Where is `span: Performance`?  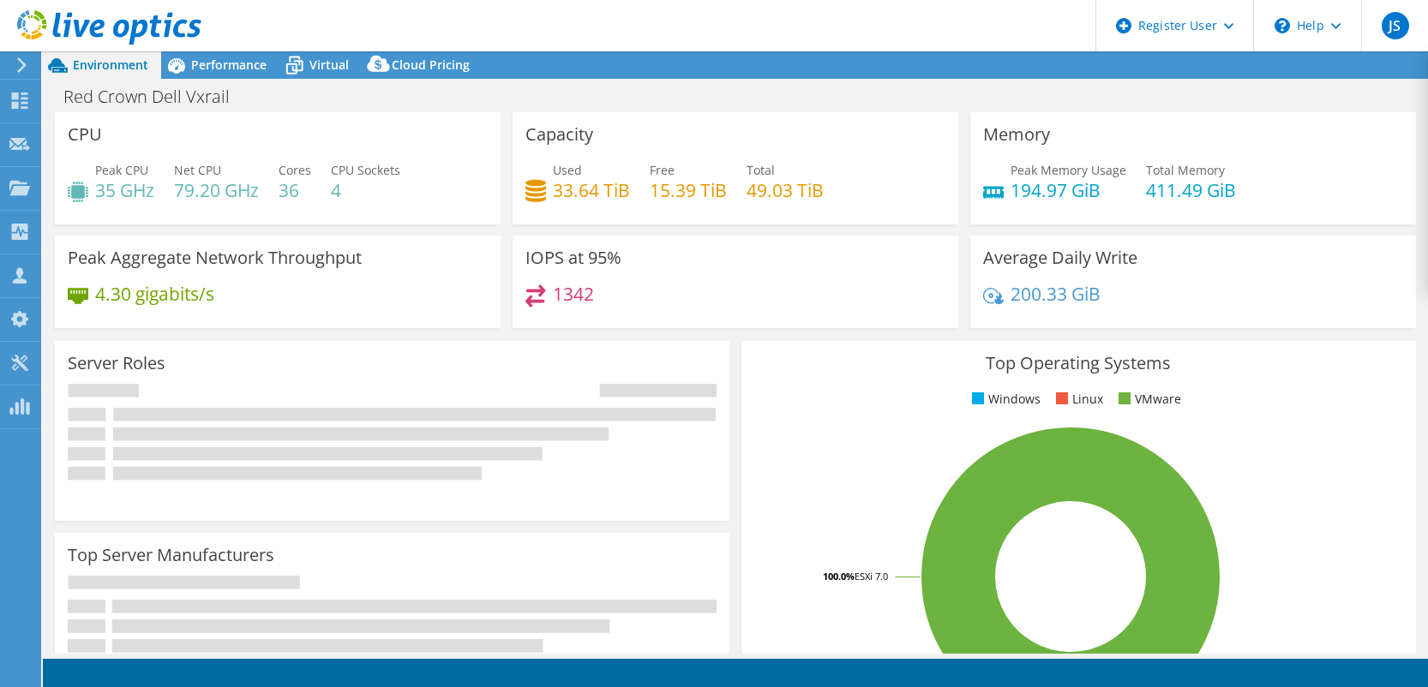 span: Performance is located at coordinates (229, 64).